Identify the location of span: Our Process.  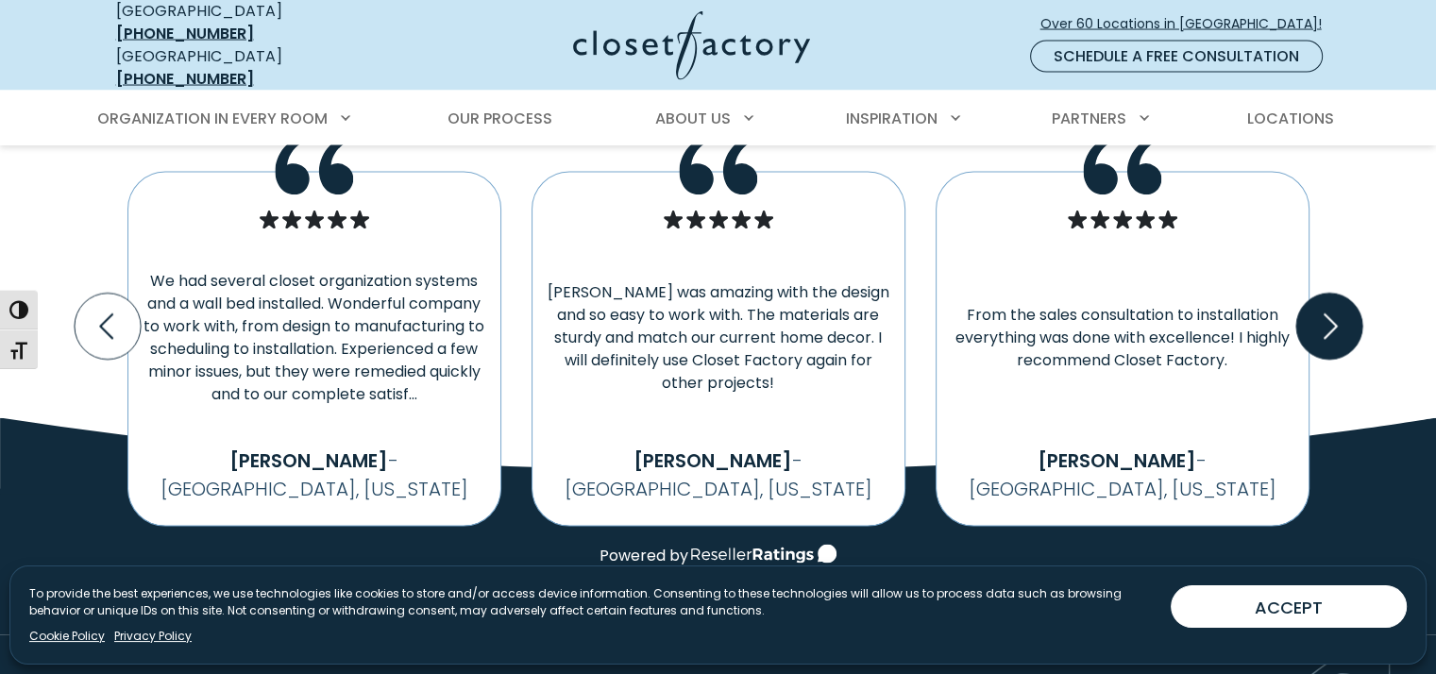
(499, 118).